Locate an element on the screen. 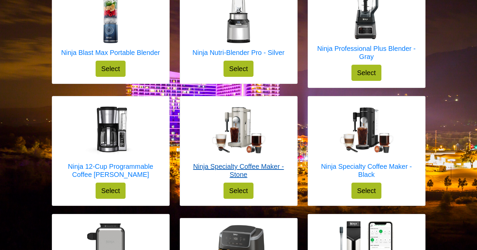 The image size is (477, 250). h5: Ninja Professional Plus Blender - Gray is located at coordinates (366, 52).